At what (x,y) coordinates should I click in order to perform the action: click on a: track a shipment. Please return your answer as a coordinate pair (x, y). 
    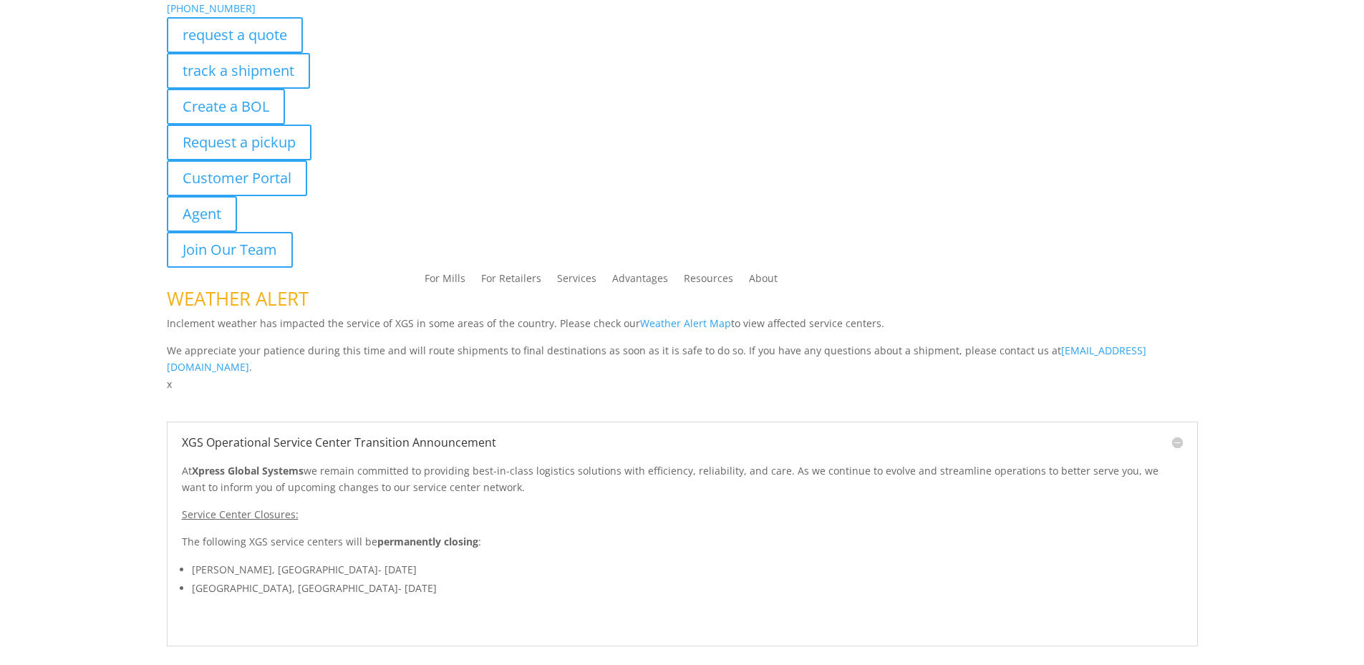
    Looking at the image, I should click on (238, 71).